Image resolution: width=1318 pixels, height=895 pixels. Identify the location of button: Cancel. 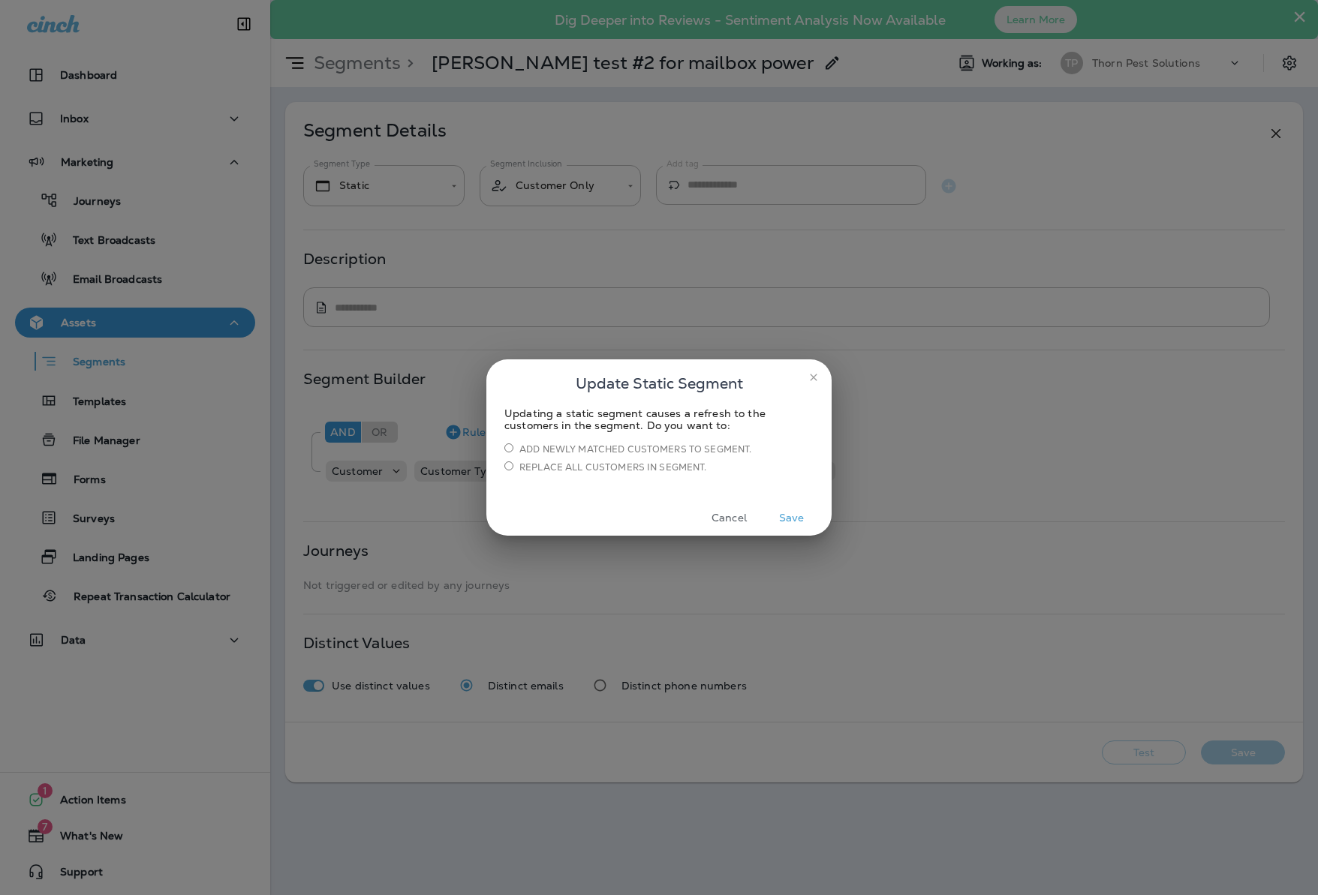
(729, 518).